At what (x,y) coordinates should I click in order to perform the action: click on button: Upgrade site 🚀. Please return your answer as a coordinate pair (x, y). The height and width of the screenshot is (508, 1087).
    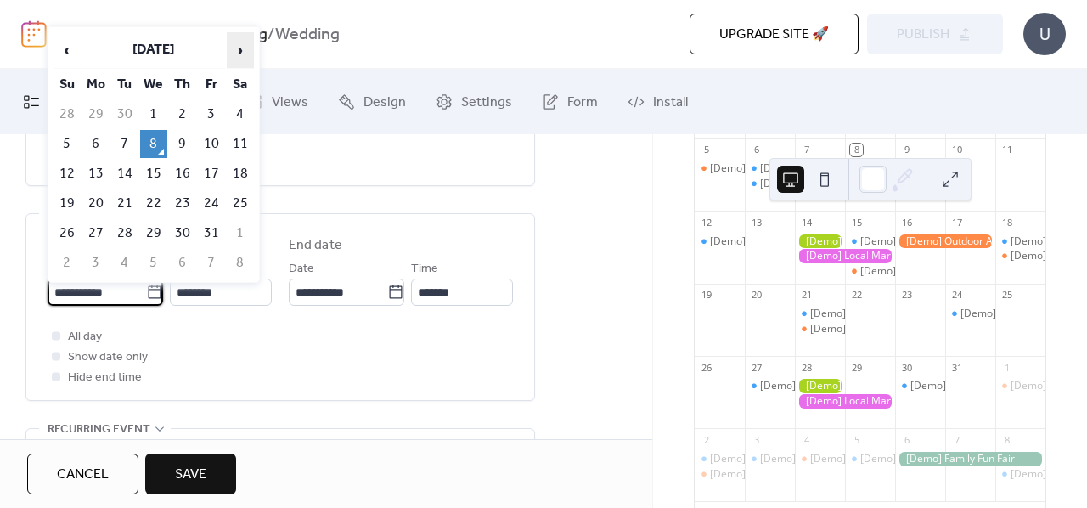
    Looking at the image, I should click on (774, 34).